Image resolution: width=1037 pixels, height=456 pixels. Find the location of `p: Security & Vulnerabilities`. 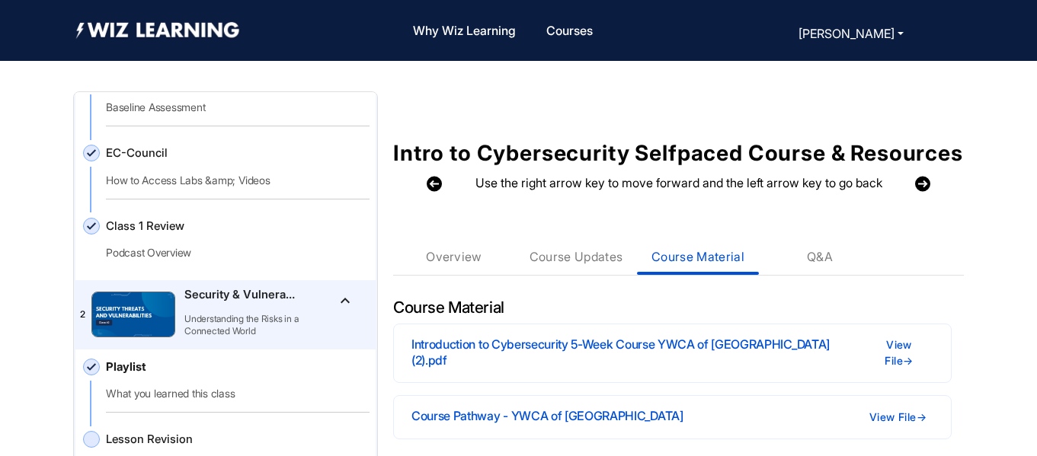

p: Security & Vulnerabilities is located at coordinates (241, 295).